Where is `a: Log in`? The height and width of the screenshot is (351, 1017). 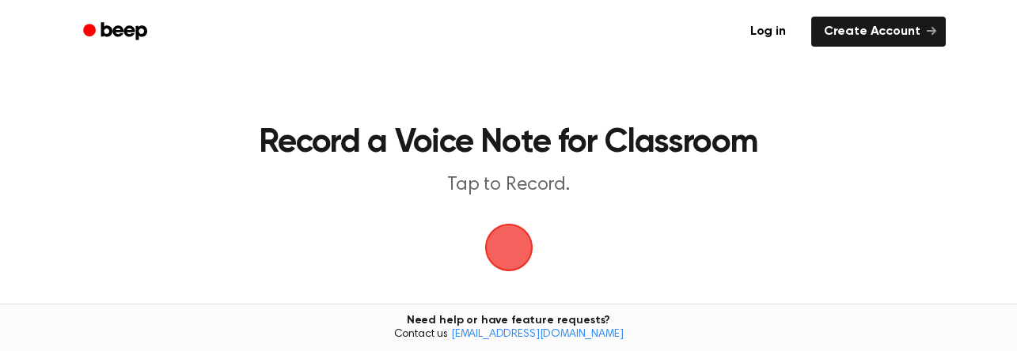 a: Log in is located at coordinates (768, 32).